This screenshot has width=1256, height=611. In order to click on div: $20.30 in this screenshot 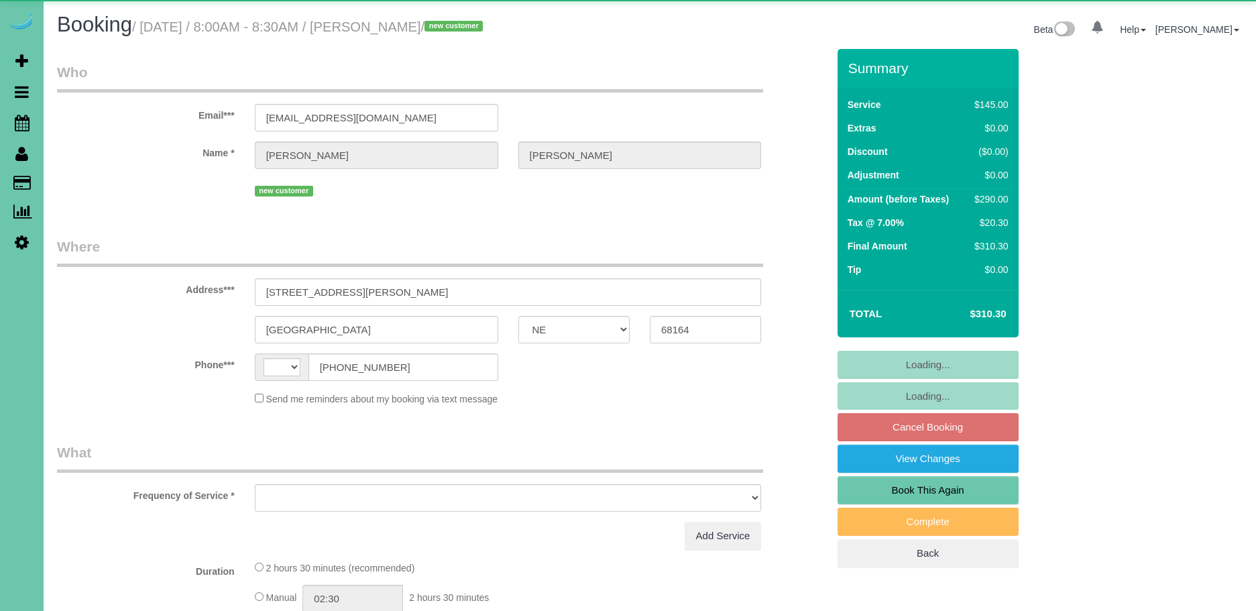, I will do `click(988, 223)`.